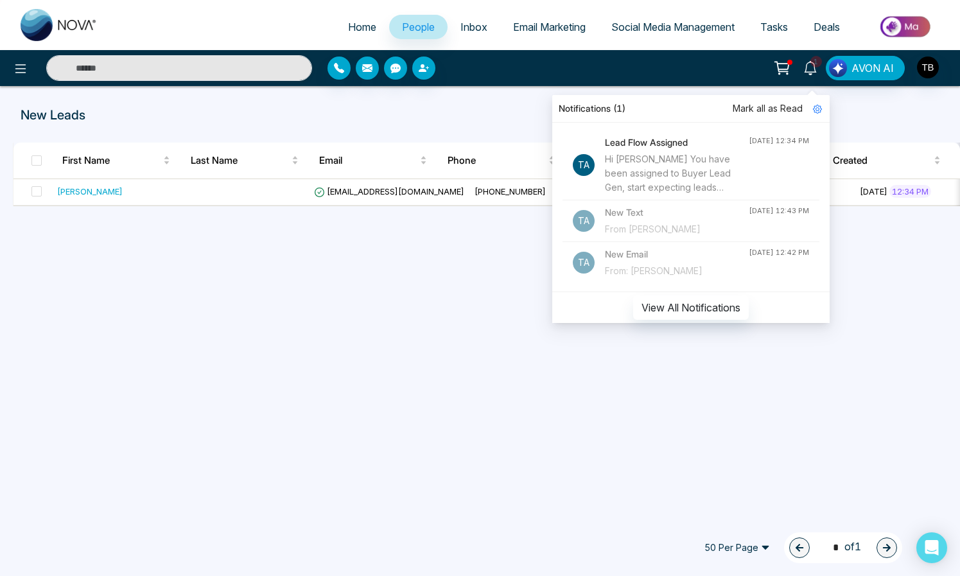  I want to click on button: View All Notifications, so click(691, 308).